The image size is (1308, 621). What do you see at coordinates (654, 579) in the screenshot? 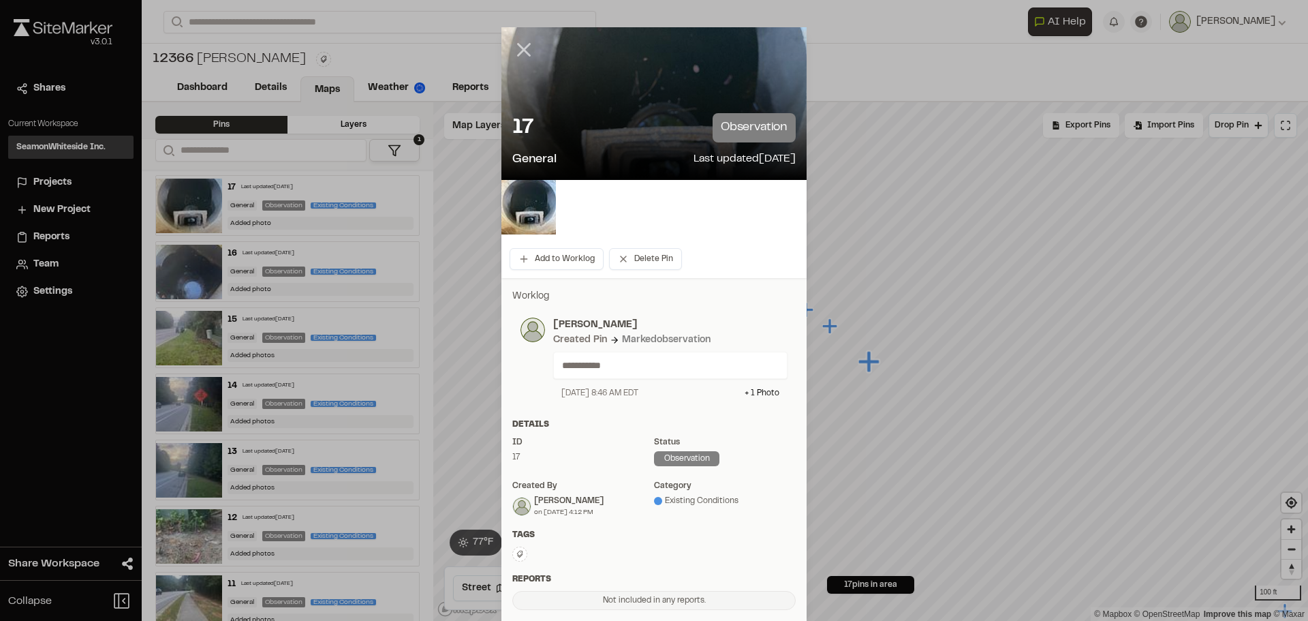
I see `div: Reports` at bounding box center [654, 579].